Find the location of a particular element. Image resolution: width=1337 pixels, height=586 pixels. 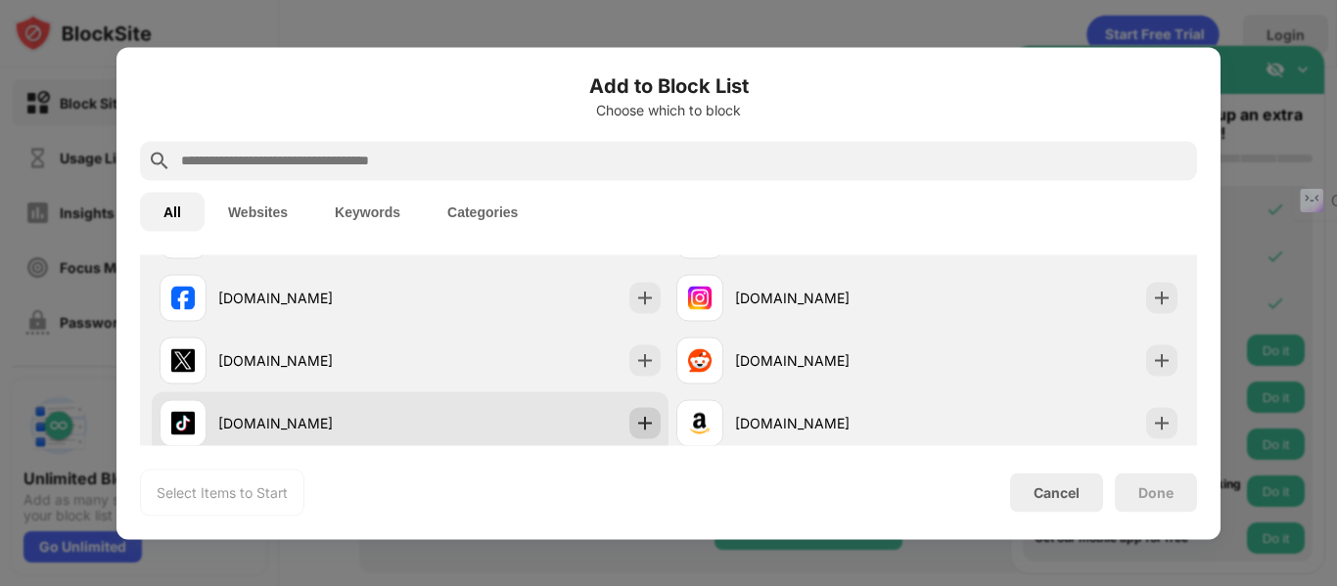

img: search.svg is located at coordinates (160, 161).